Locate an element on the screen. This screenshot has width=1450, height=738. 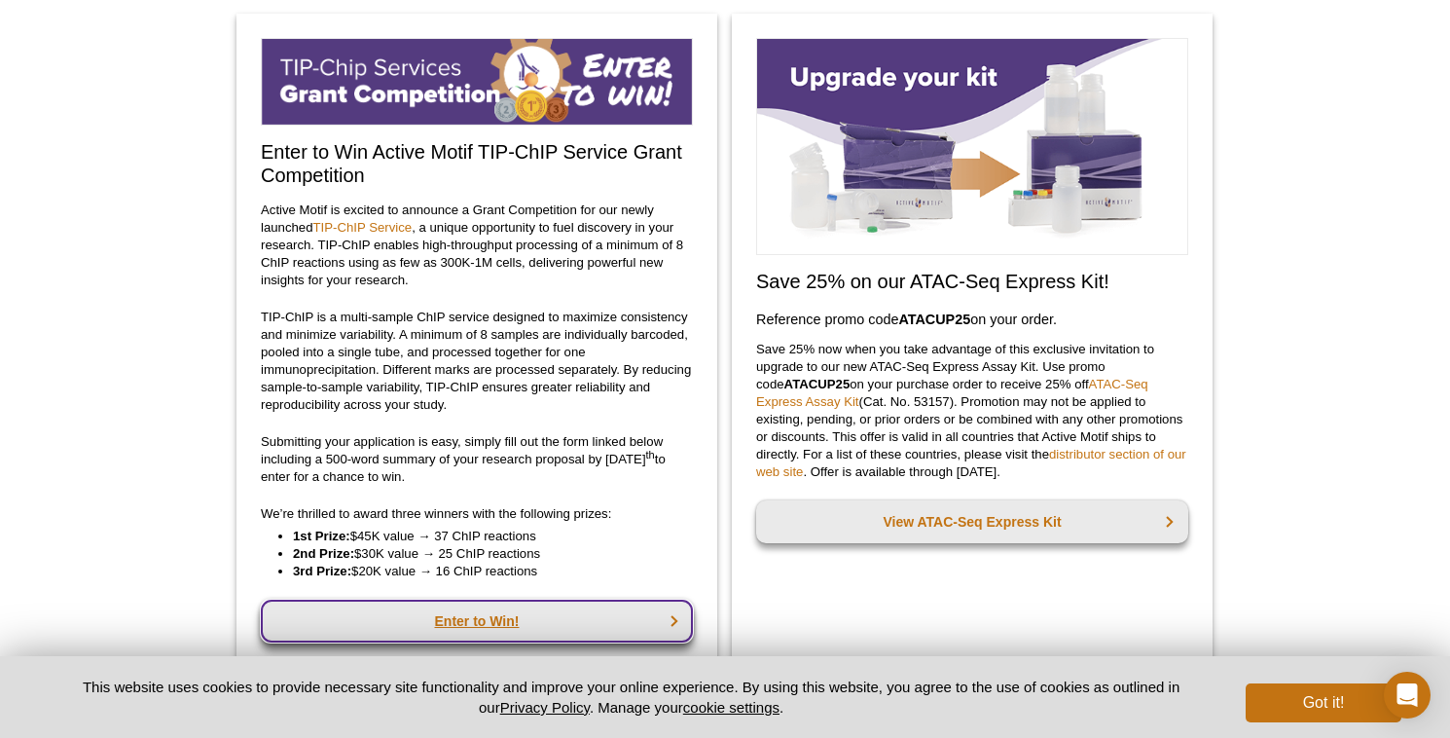
p: TIP-ChIP is a multi-sample ChIP service designed to maximize consistency and minimize variability... is located at coordinates (477, 361).